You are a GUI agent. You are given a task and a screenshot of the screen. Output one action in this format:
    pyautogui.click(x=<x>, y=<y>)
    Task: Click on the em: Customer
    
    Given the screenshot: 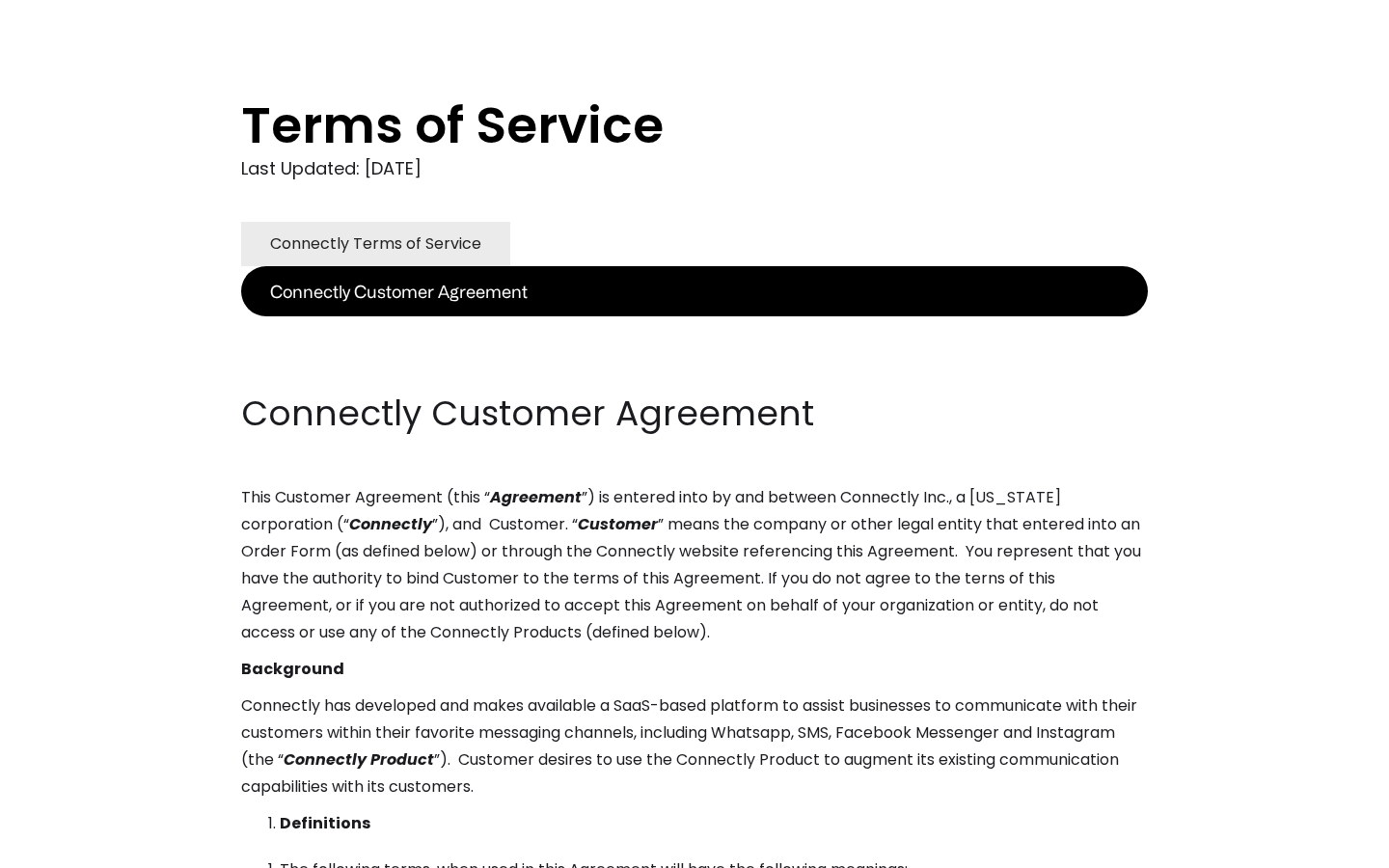 What is the action you would take?
    pyautogui.click(x=617, y=524)
    